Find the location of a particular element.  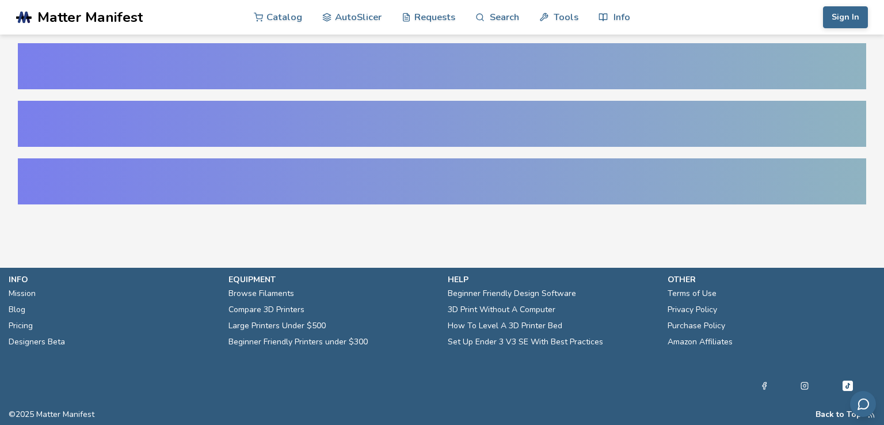

button: Sign In is located at coordinates (846, 17).